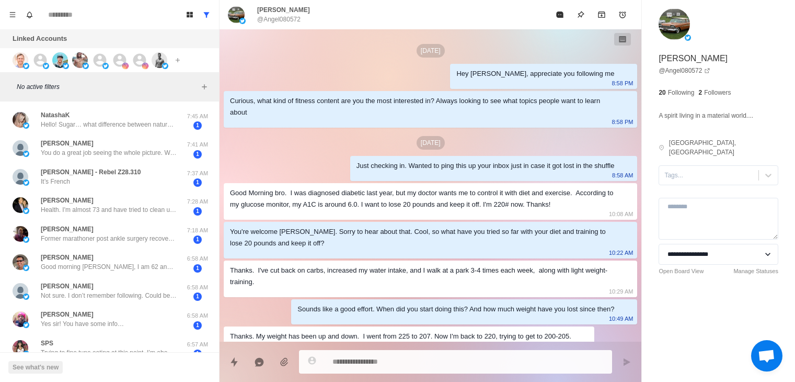  Describe the element at coordinates (13, 15) in the screenshot. I see `button: Menu` at that location.